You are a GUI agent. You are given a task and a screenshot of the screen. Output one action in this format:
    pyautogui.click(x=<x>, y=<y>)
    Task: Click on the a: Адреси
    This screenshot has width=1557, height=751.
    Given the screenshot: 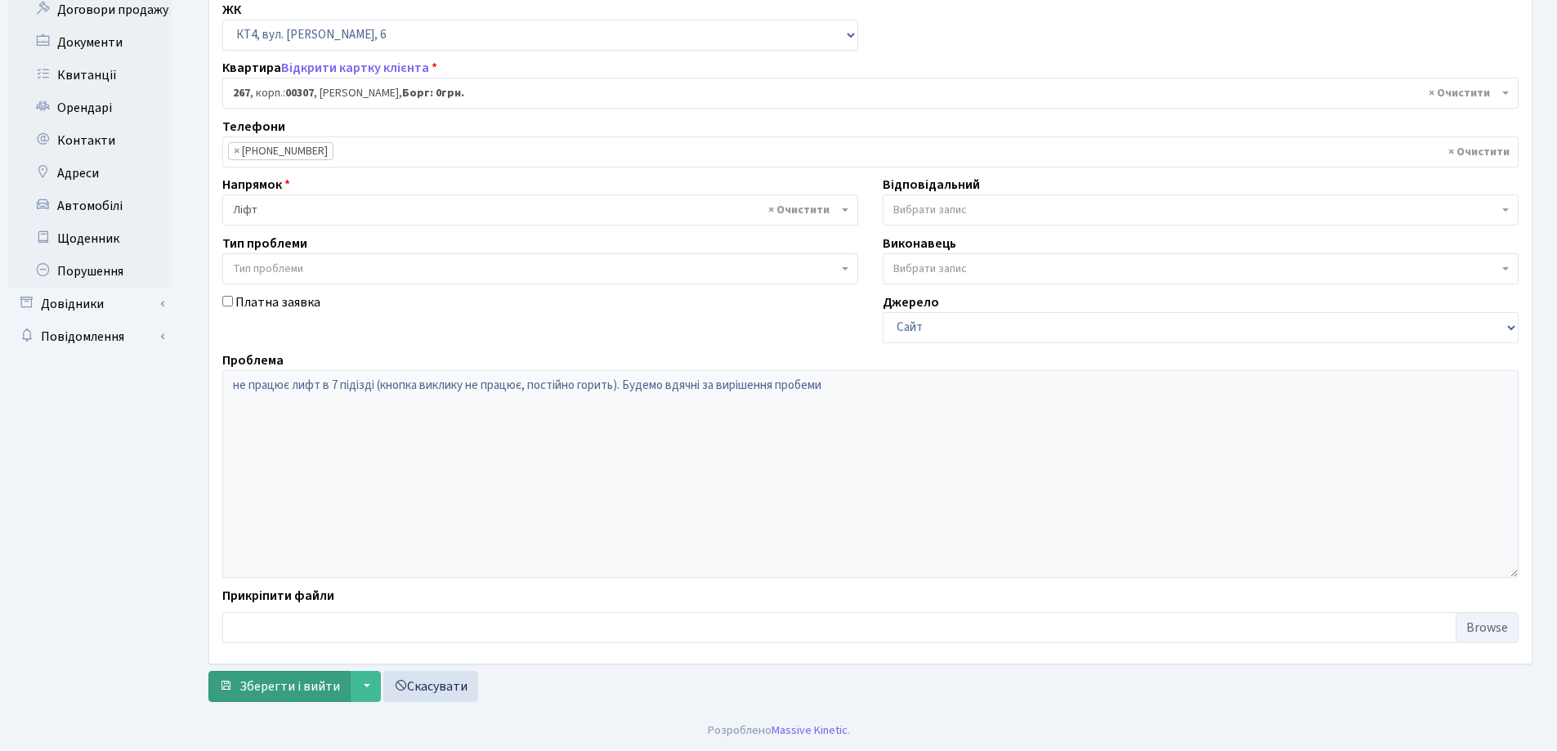 What is the action you would take?
    pyautogui.click(x=90, y=173)
    